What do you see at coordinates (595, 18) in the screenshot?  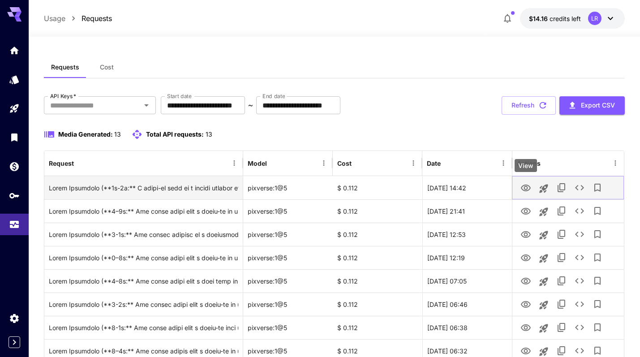 I see `div: LR` at bounding box center [595, 18].